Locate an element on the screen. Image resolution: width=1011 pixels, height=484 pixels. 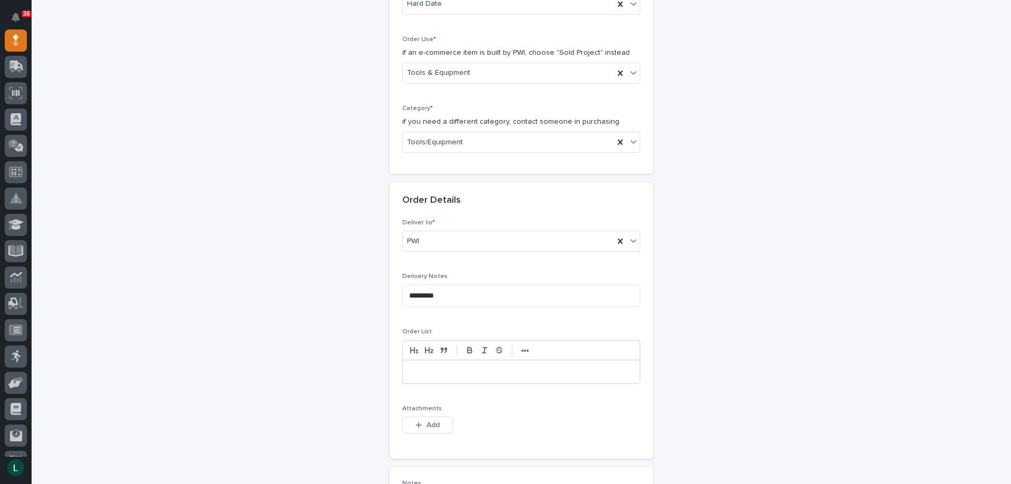
span: Tools/Equipment is located at coordinates (435, 142).